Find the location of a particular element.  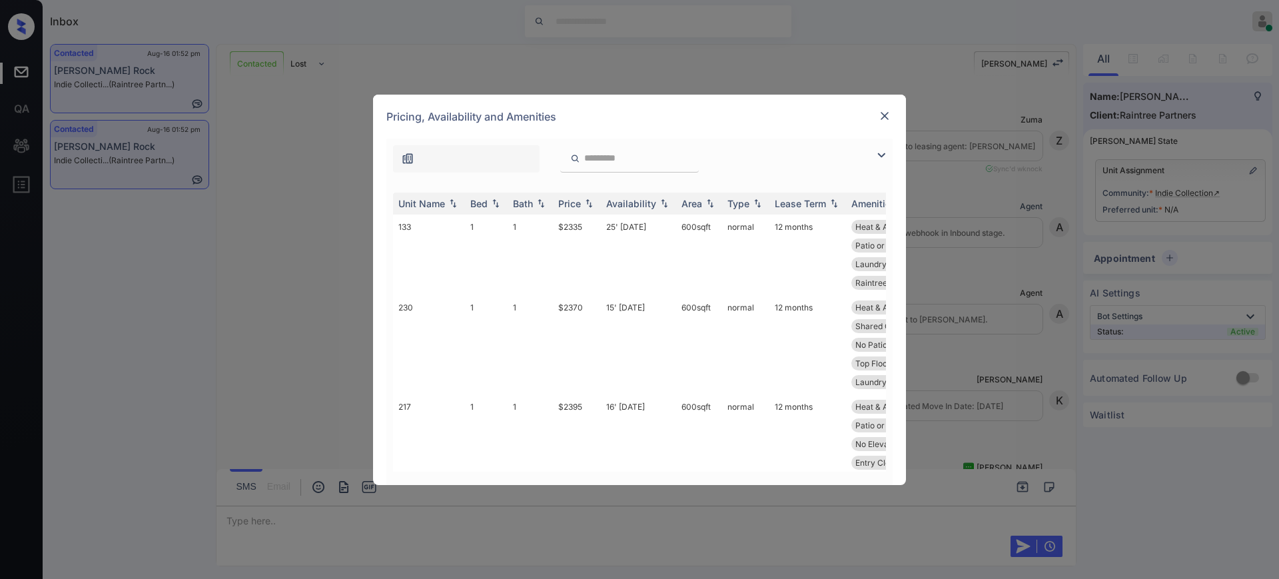

td: $2335 is located at coordinates (577, 255).